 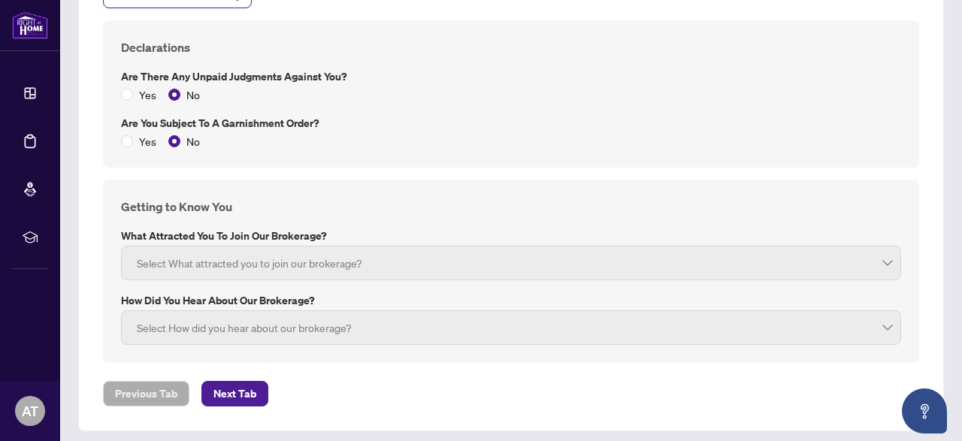 I want to click on button: Open asap, so click(x=924, y=411).